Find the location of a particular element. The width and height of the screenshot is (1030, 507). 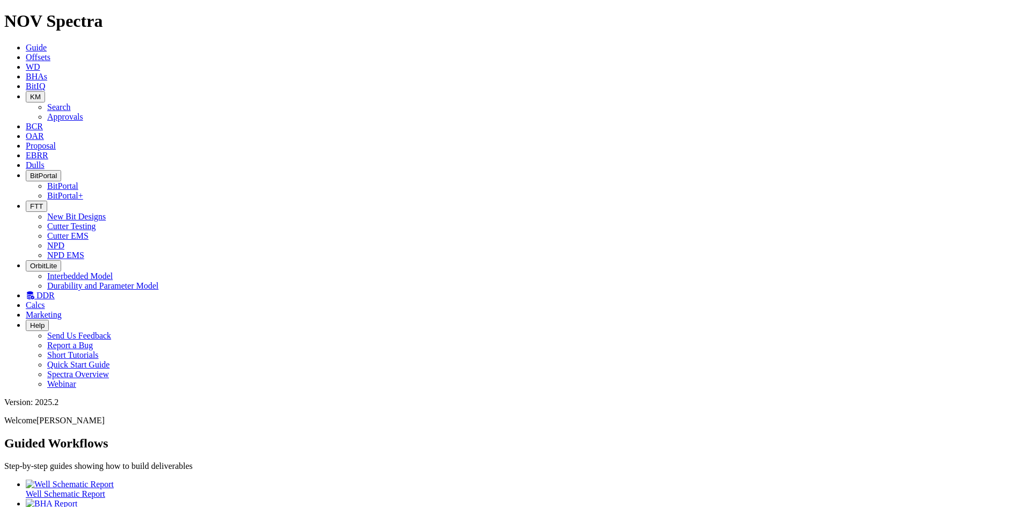

button: FTT is located at coordinates (36, 206).